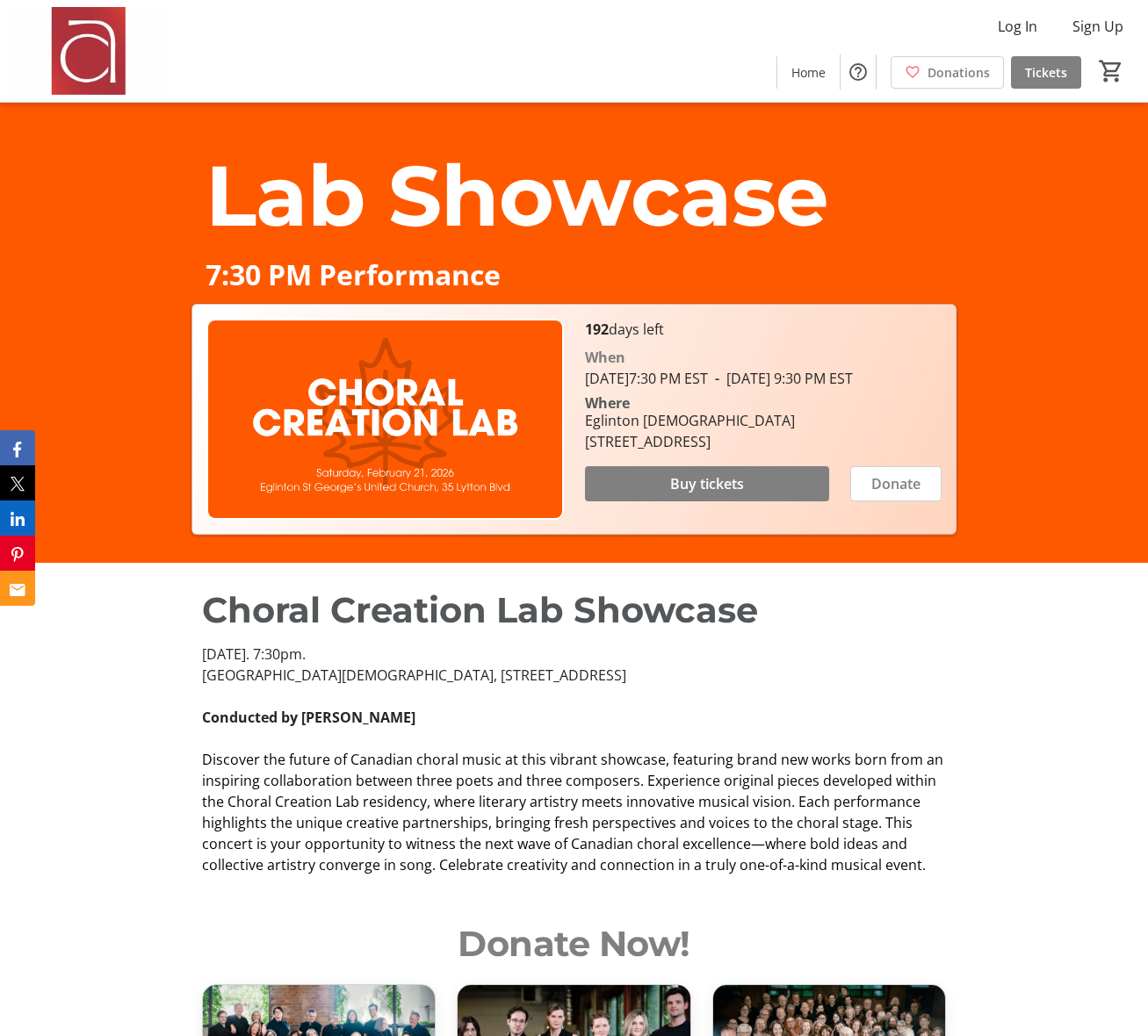 The height and width of the screenshot is (1036, 1148). What do you see at coordinates (1098, 26) in the screenshot?
I see `span: Sign Up` at bounding box center [1098, 26].